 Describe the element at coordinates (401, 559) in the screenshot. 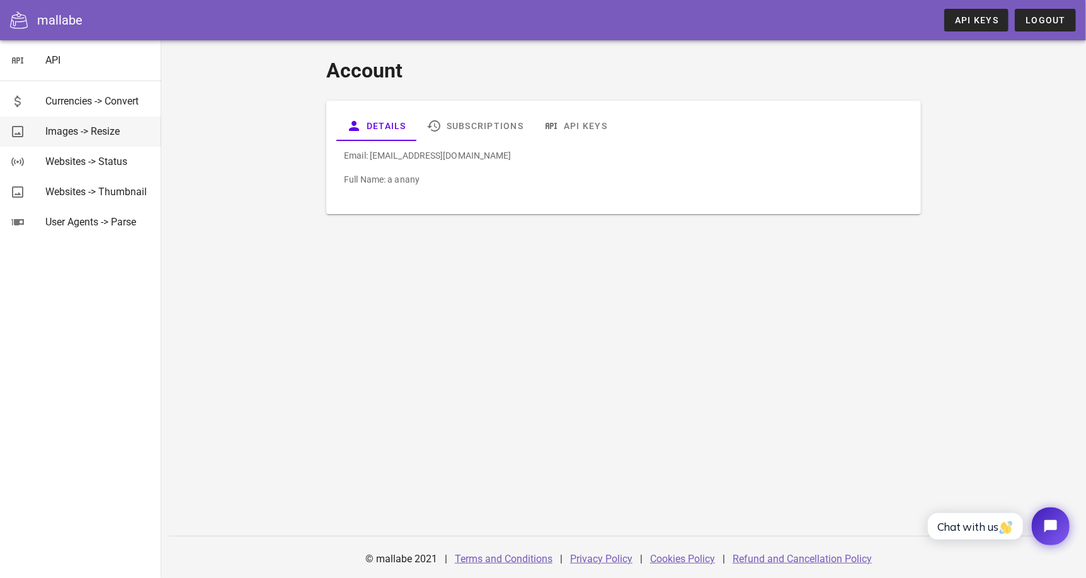

I see `div: © mallabe 2021` at that location.